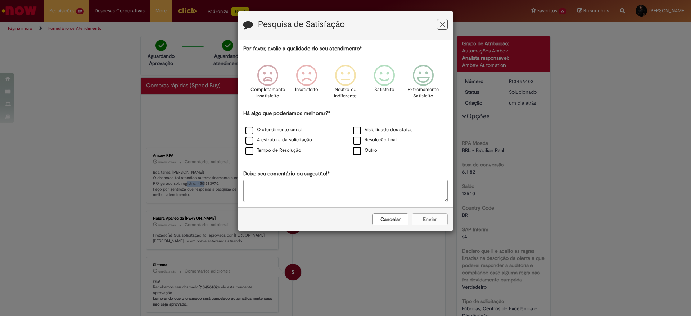 This screenshot has height=316, width=691. I want to click on p: Satisfeito, so click(384, 90).